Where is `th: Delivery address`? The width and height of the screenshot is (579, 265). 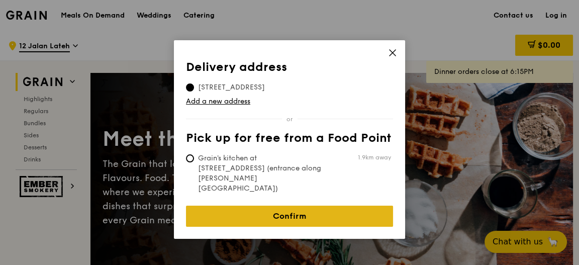
th: Delivery address is located at coordinates (290, 69).